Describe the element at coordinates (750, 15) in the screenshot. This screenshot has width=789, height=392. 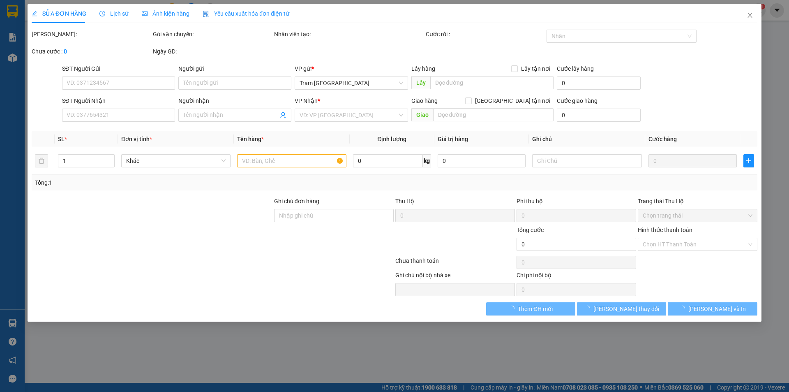
I see `span: close` at that location.